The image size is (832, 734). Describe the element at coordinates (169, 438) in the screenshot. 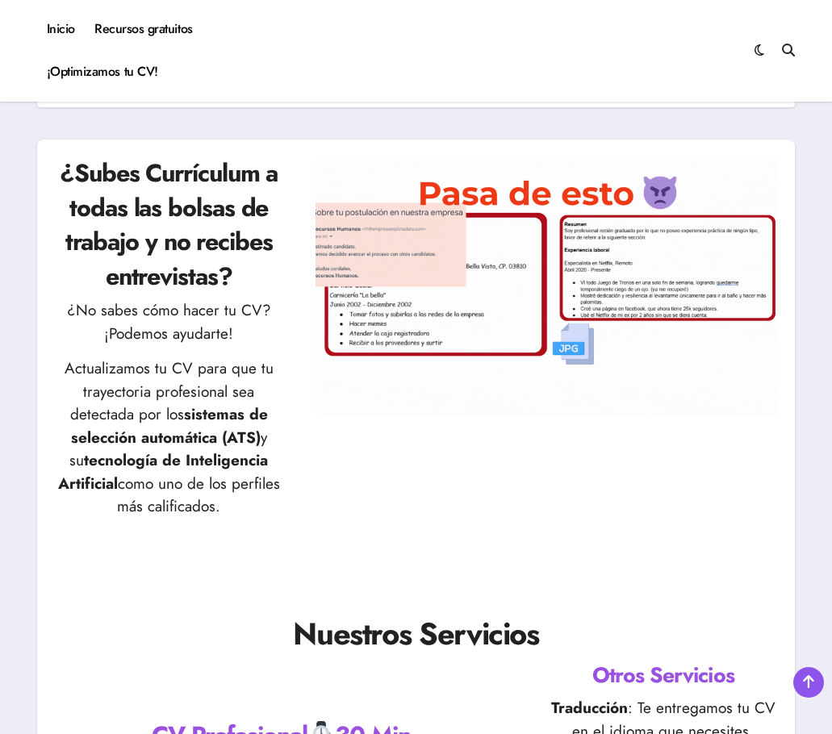

I see `p: Actualizamos tu CV para que tu trayectoria profesional sea detectada por los y su como uno de los...` at that location.